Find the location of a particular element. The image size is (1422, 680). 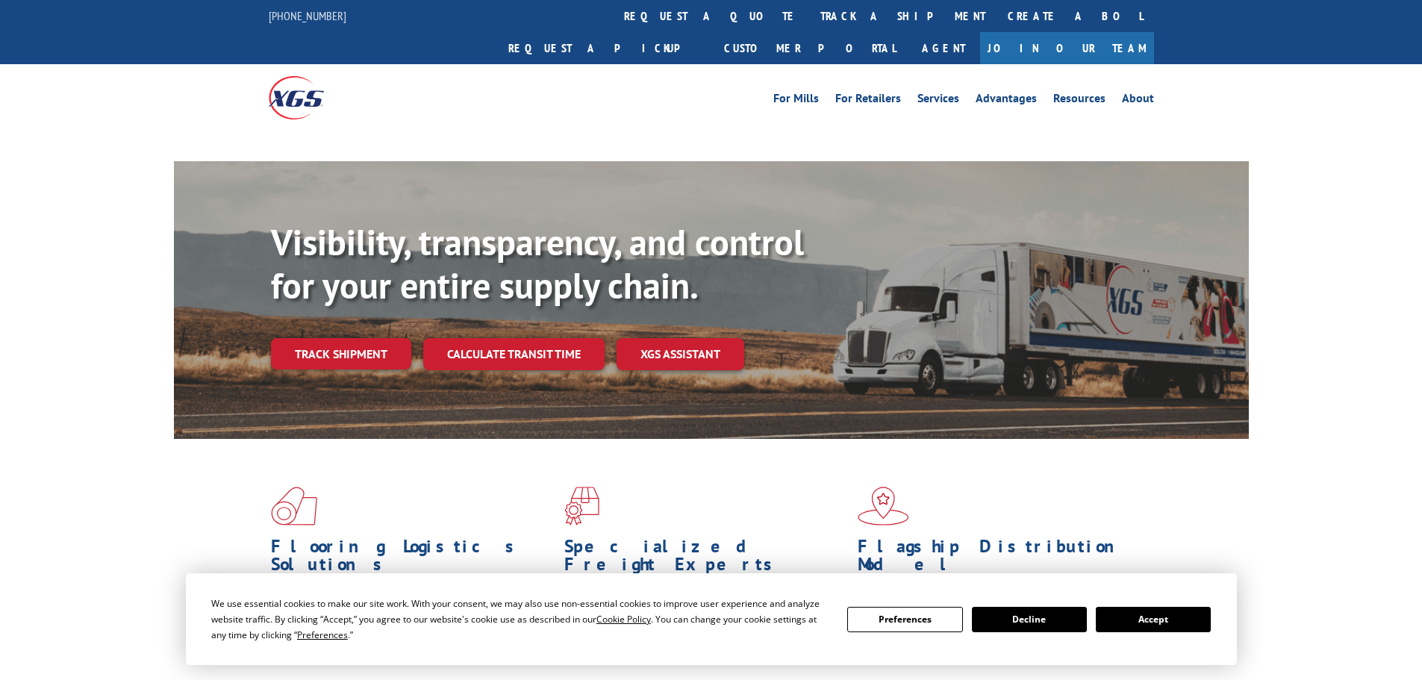

span: Preferences is located at coordinates (322, 634).